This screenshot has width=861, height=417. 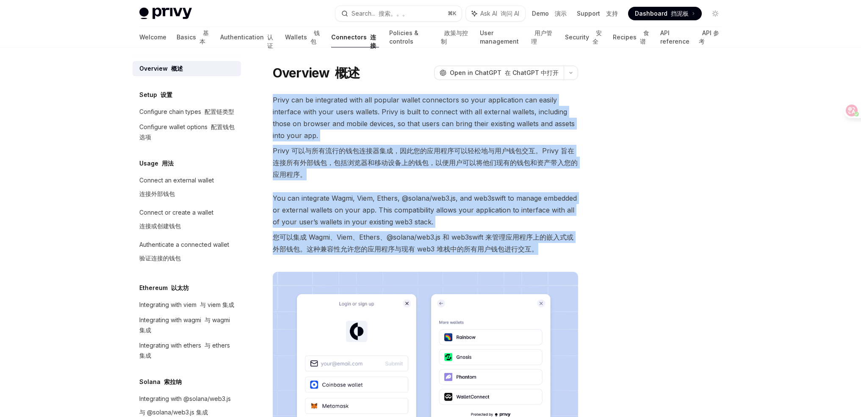 What do you see at coordinates (425, 225) in the screenshot?
I see `span: You can integrate Wagmi, Viem, Ethers, @solana/web3.js, and web3swift to manage embedded or exter...` at bounding box center [425, 225].